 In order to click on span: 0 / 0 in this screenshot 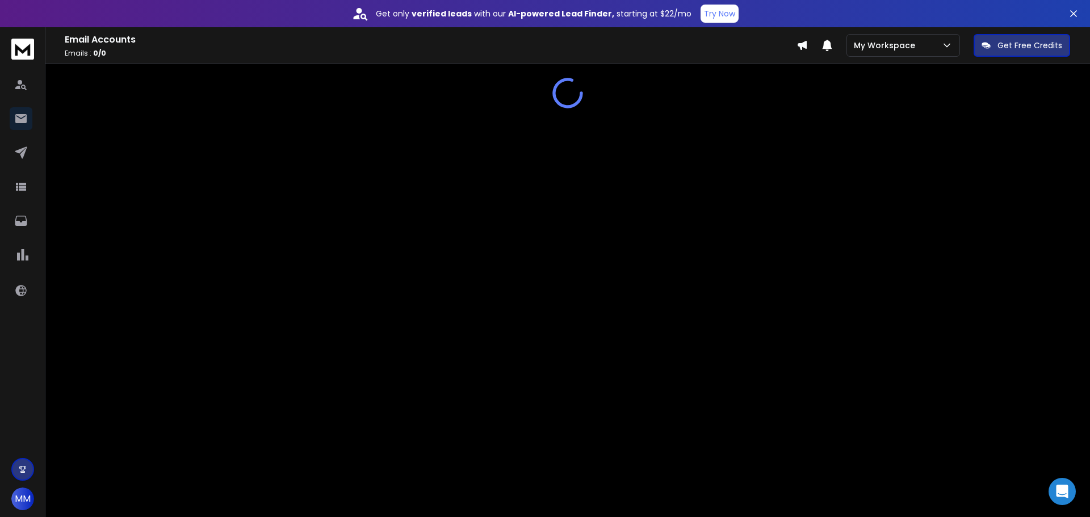, I will do `click(99, 53)`.